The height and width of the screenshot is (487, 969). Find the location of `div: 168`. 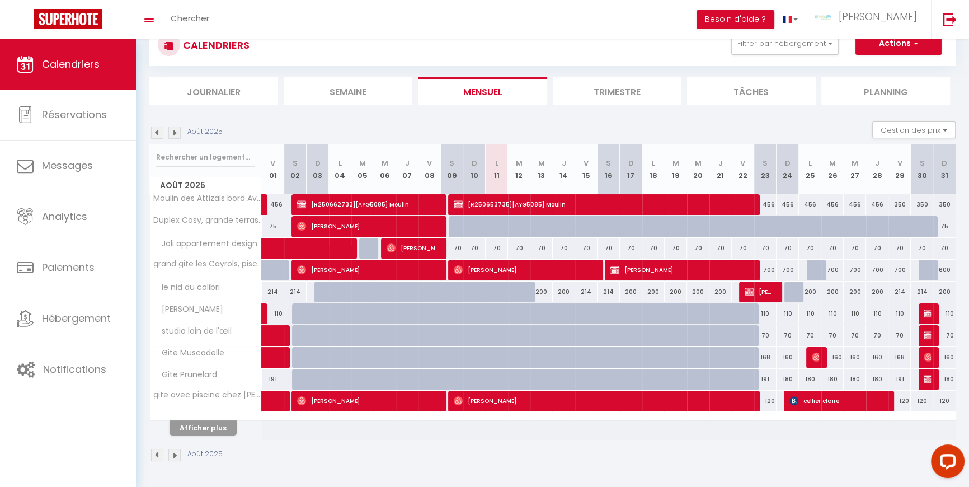

div: 168 is located at coordinates (766, 357).